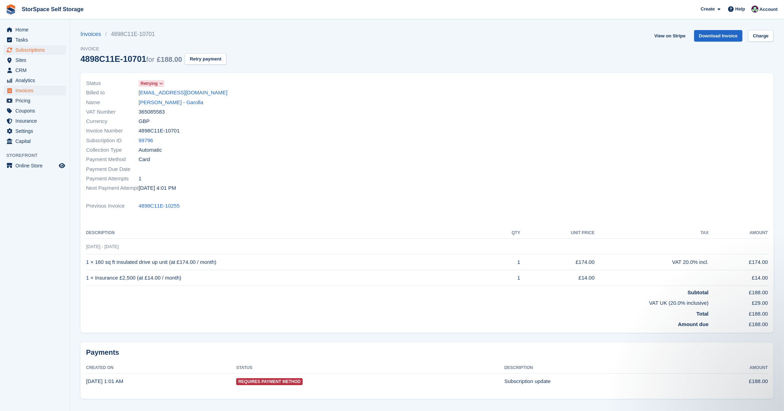  Describe the element at coordinates (112, 150) in the screenshot. I see `span: Collection Type` at that location.